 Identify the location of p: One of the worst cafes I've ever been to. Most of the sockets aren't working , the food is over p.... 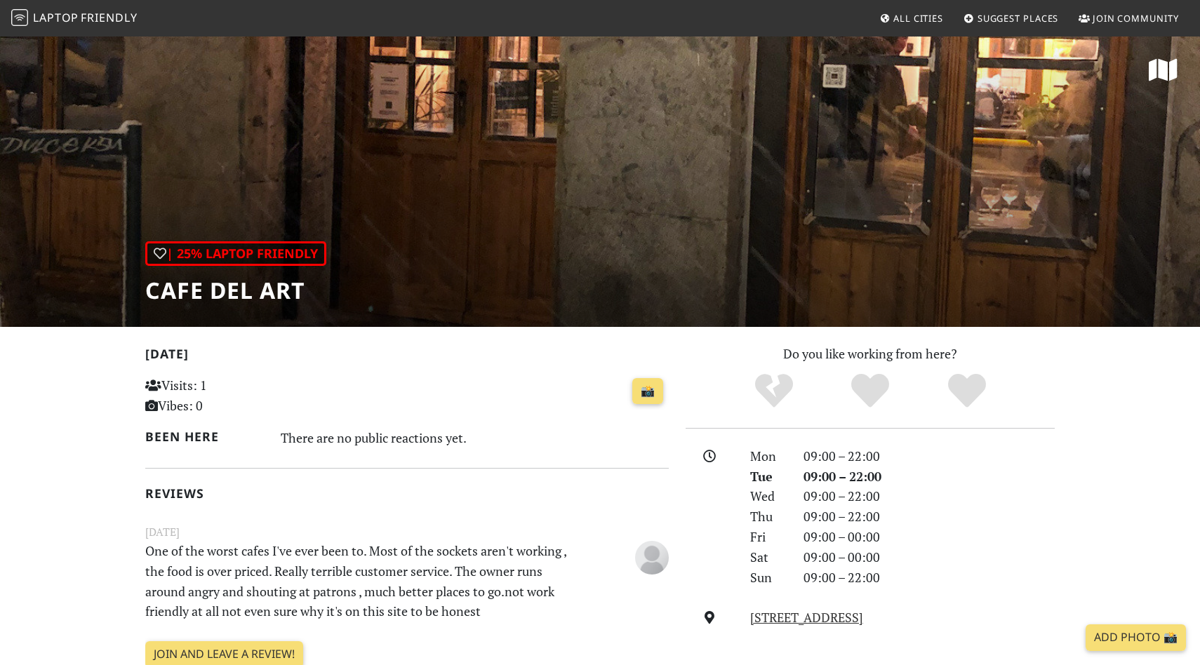
(362, 581).